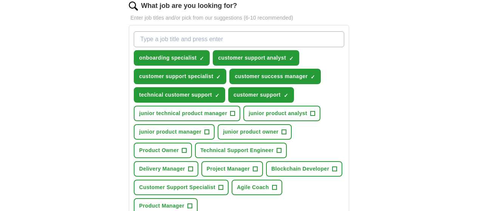 This screenshot has height=211, width=478. What do you see at coordinates (133, 6) in the screenshot?
I see `img: search.png` at bounding box center [133, 6].